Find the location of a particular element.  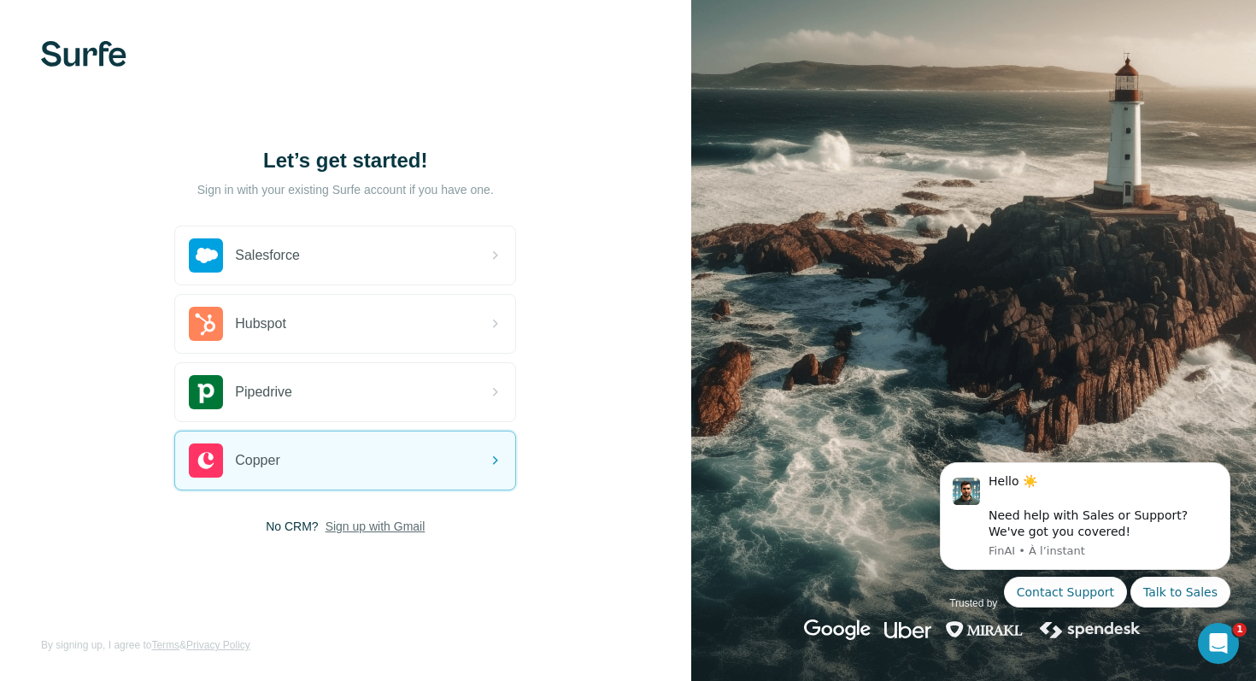

img: salesforce's logo is located at coordinates (206, 255).